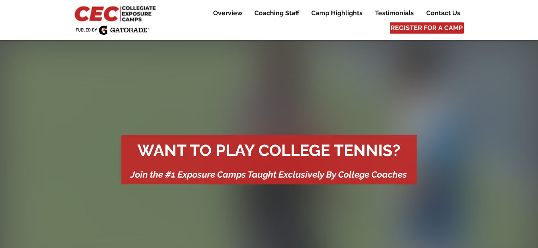  Describe the element at coordinates (333, 13) in the screenshot. I see `nav: Site` at that location.